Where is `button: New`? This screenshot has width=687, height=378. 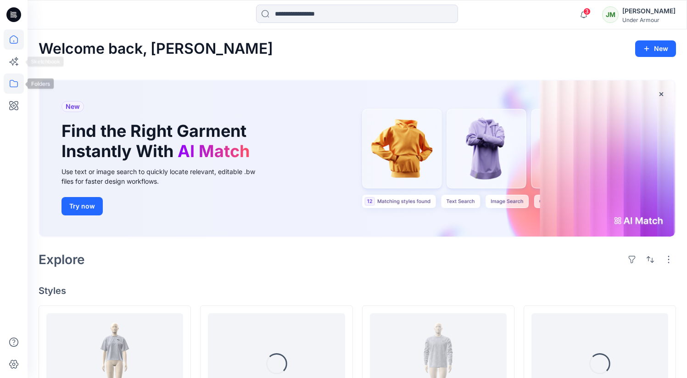 button: New is located at coordinates (655, 49).